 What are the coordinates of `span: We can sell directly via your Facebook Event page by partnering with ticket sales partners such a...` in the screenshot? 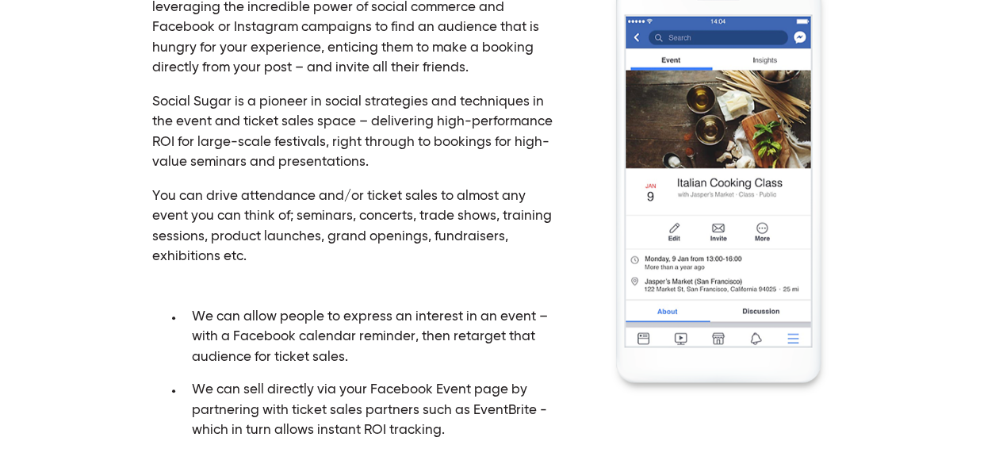 It's located at (369, 410).